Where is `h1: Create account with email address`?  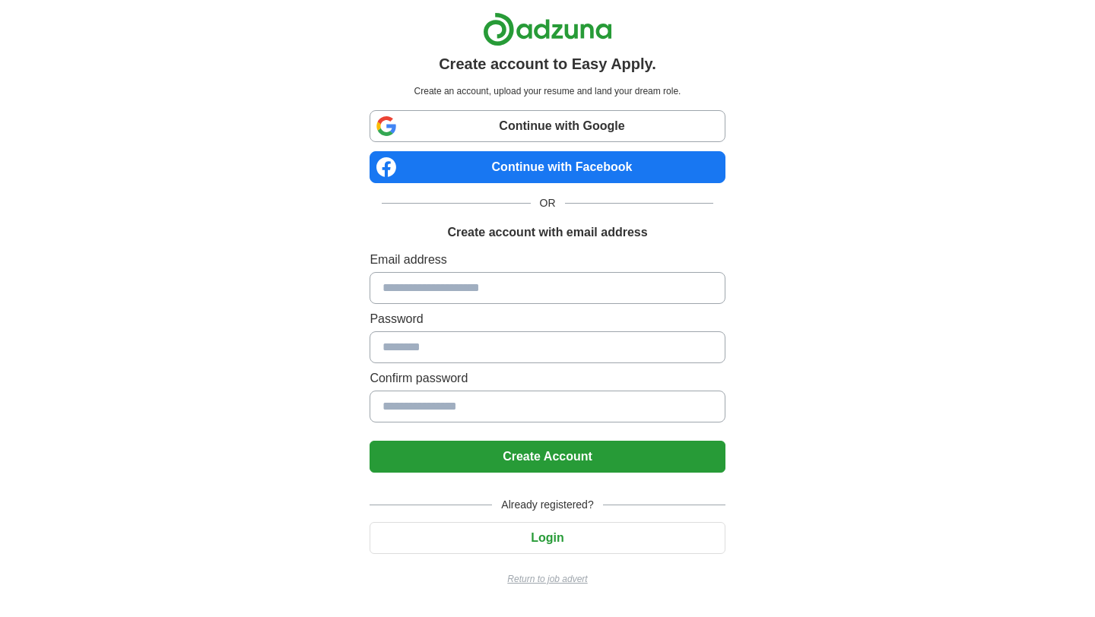
h1: Create account with email address is located at coordinates (547, 233).